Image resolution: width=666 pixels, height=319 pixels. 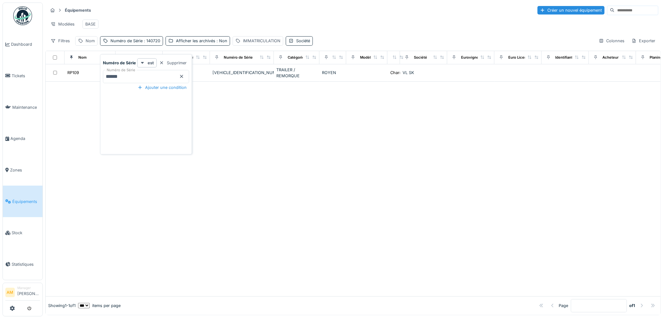 What do you see at coordinates (26, 107) in the screenshot?
I see `span: Maintenance` at bounding box center [26, 107].